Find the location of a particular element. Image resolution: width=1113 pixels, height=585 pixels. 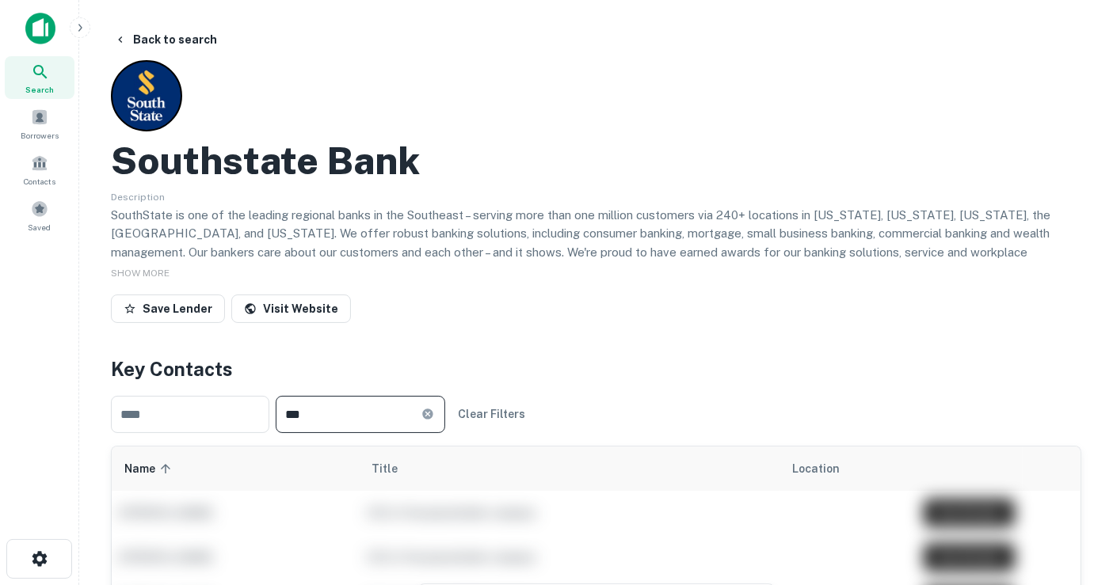

img: capitalize-icon.png is located at coordinates (40, 29).